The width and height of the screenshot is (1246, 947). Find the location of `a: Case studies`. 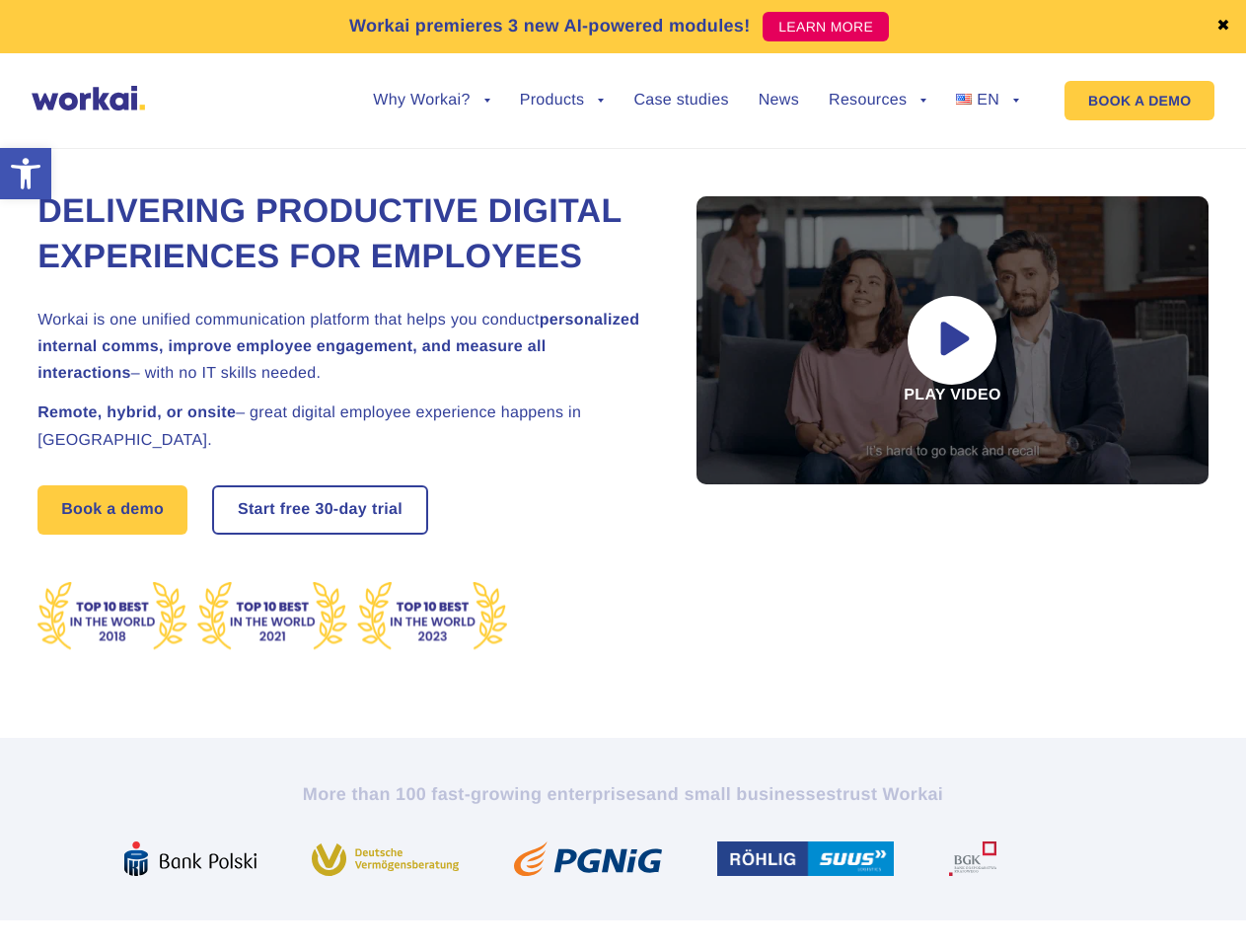

a: Case studies is located at coordinates (681, 101).